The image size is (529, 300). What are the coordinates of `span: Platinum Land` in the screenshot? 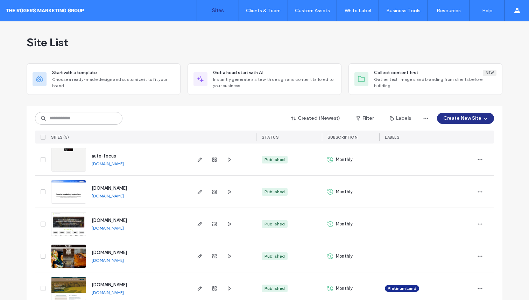 It's located at (402, 289).